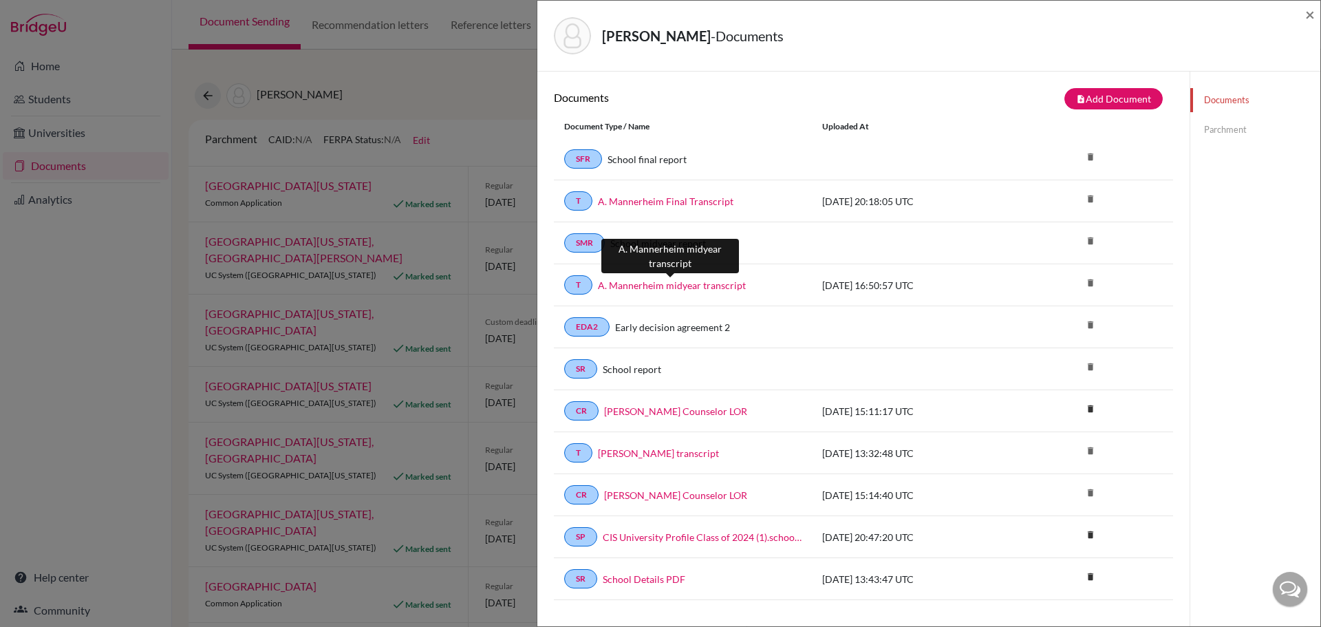 Image resolution: width=1321 pixels, height=627 pixels. I want to click on a: School final report, so click(647, 159).